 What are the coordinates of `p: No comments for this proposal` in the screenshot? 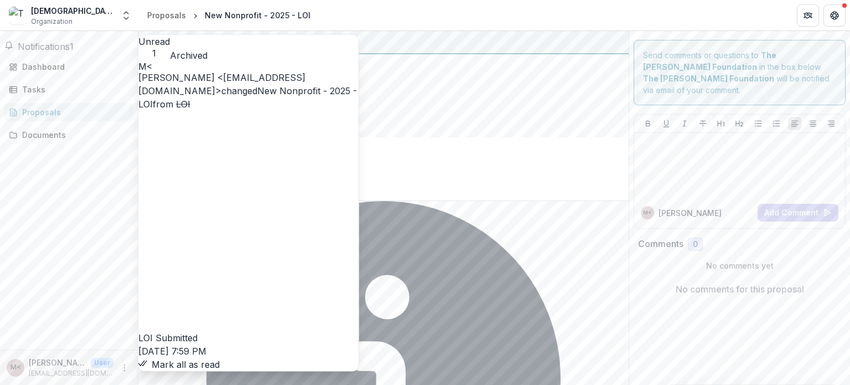 It's located at (740, 289).